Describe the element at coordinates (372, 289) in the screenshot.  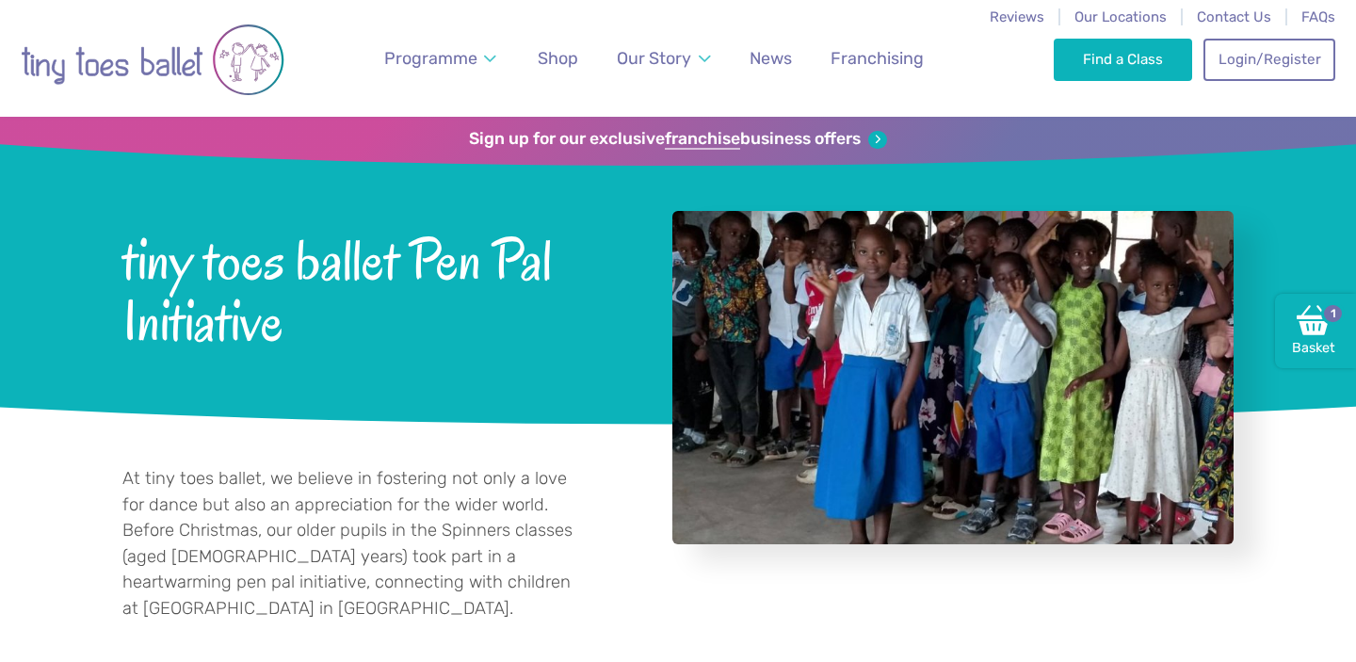
I see `span: tiny toes ballet Pen Pal Initiative` at that location.